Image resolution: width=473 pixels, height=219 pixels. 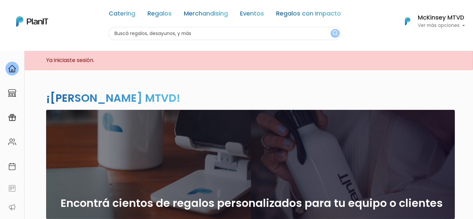 What do you see at coordinates (225, 33) in the screenshot?
I see `input: Buscá regalos, desayunos, y más` at bounding box center [225, 33].